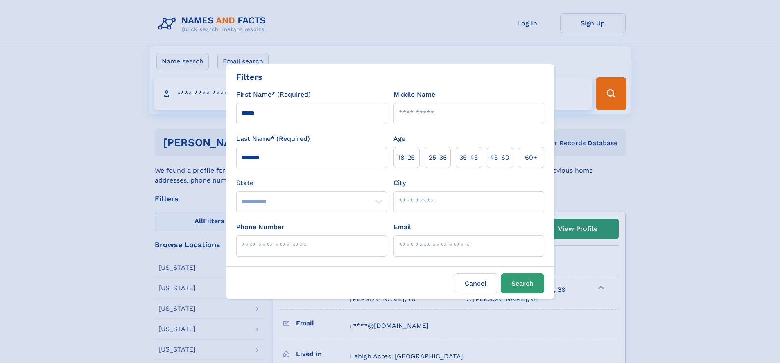 The height and width of the screenshot is (363, 780). Describe the element at coordinates (400, 183) in the screenshot. I see `label: City` at that location.